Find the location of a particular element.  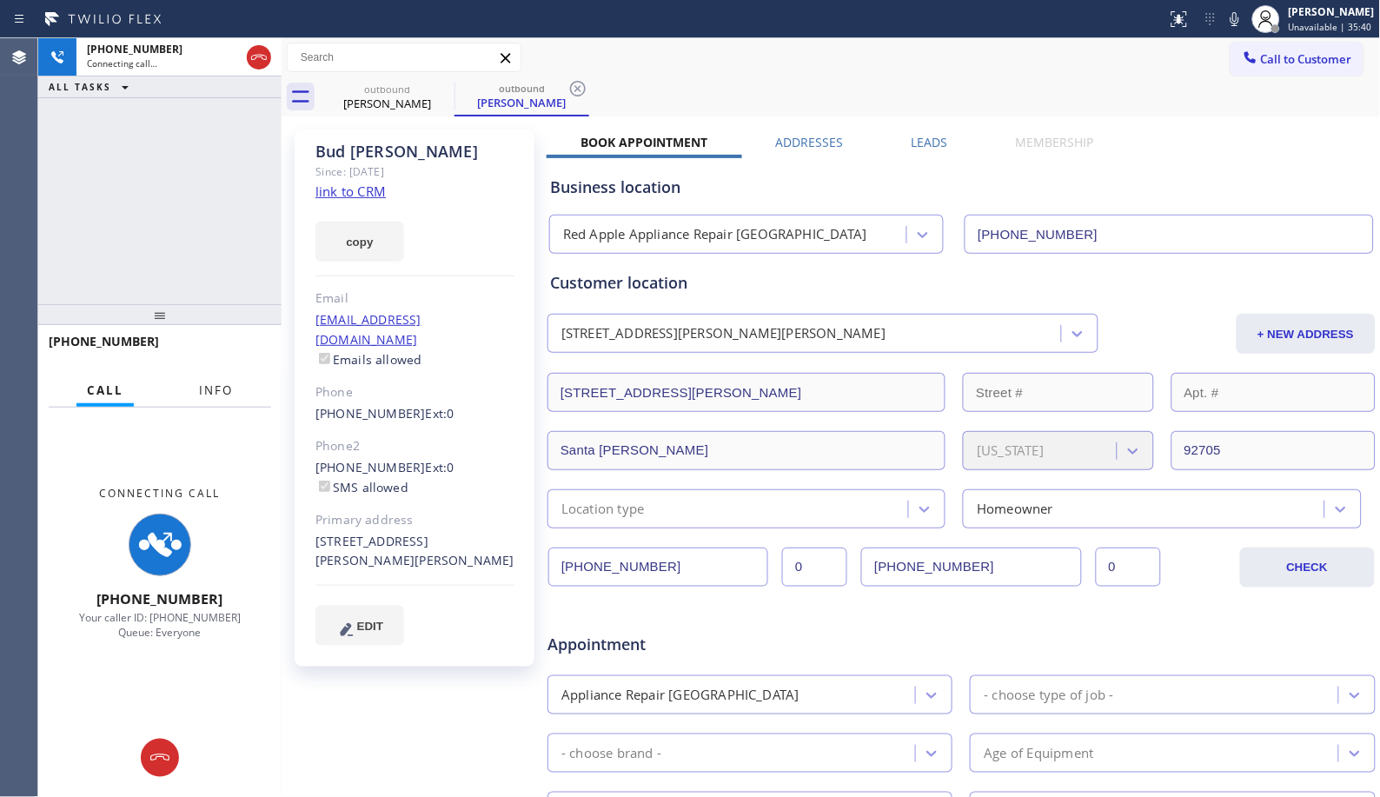

input: City is located at coordinates (747, 450).